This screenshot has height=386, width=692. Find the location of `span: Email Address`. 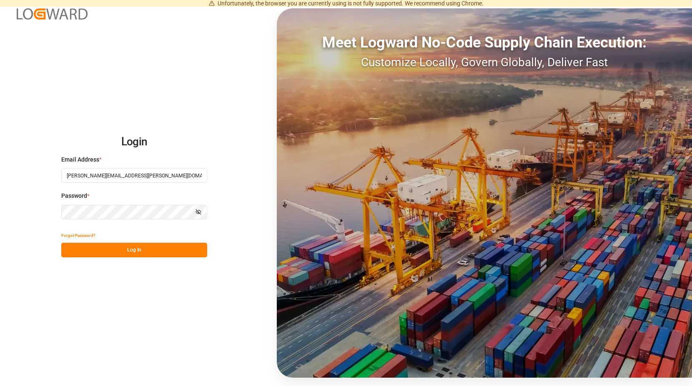

span: Email Address is located at coordinates (80, 160).